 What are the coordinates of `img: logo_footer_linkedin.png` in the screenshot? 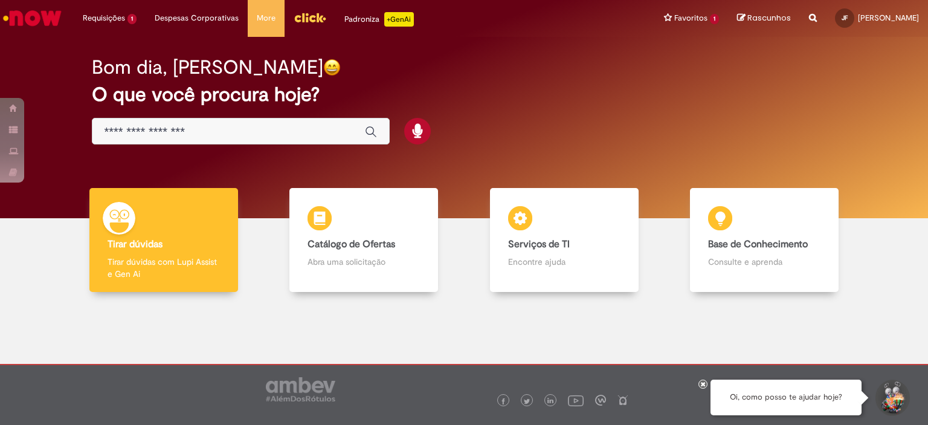 It's located at (550, 401).